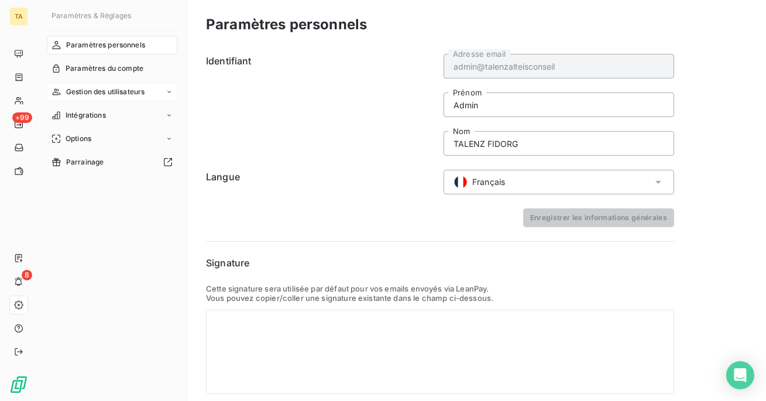  I want to click on span: Paramètres personnels, so click(105, 45).